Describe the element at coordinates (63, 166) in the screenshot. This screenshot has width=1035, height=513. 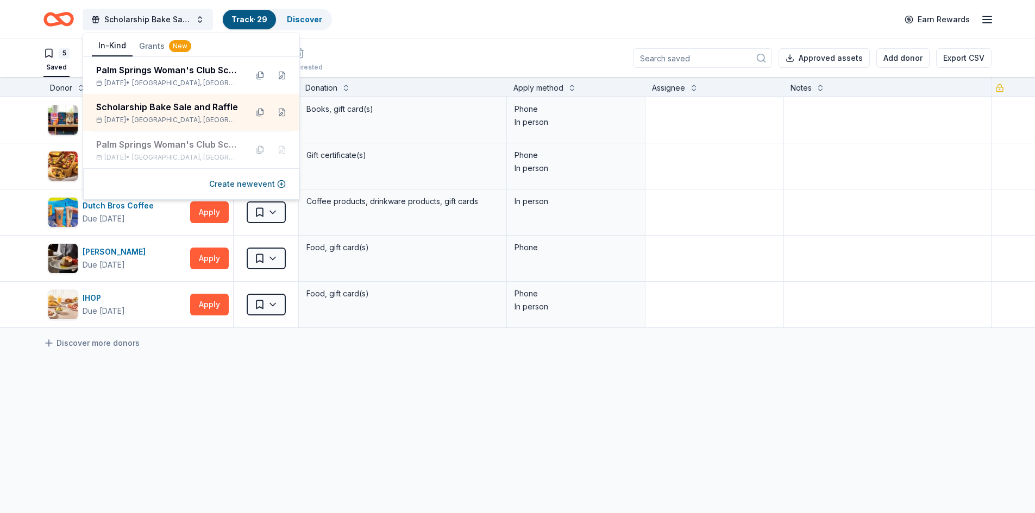
I see `img: Image for Chili's` at that location.